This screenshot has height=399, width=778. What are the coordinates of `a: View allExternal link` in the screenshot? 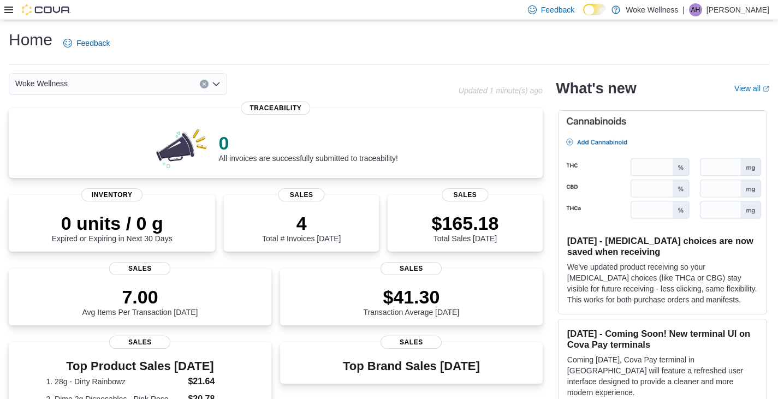 It's located at (751, 88).